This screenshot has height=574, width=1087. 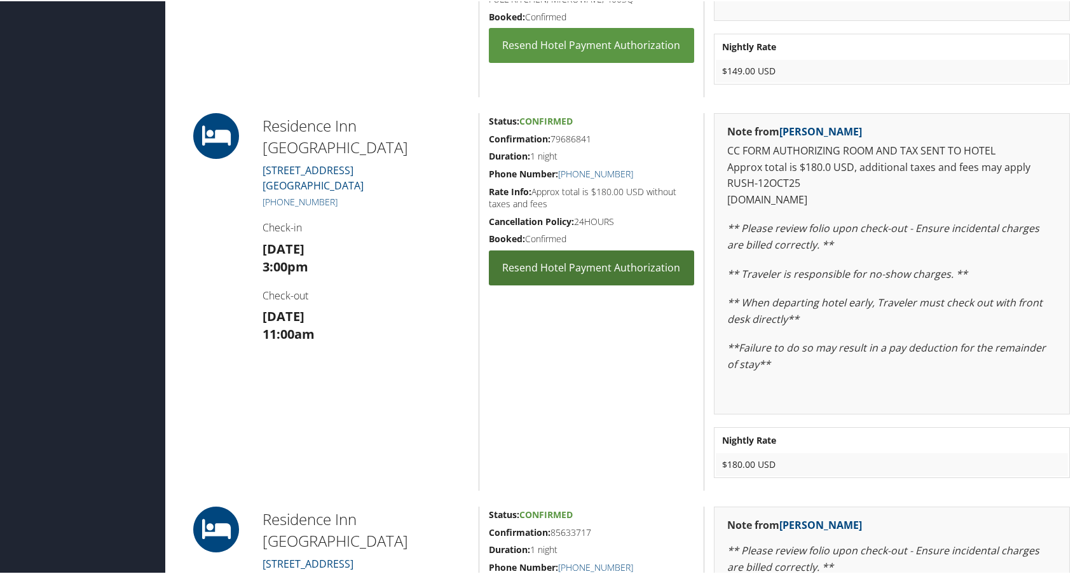 I want to click on strong: Rate Info:, so click(x=510, y=190).